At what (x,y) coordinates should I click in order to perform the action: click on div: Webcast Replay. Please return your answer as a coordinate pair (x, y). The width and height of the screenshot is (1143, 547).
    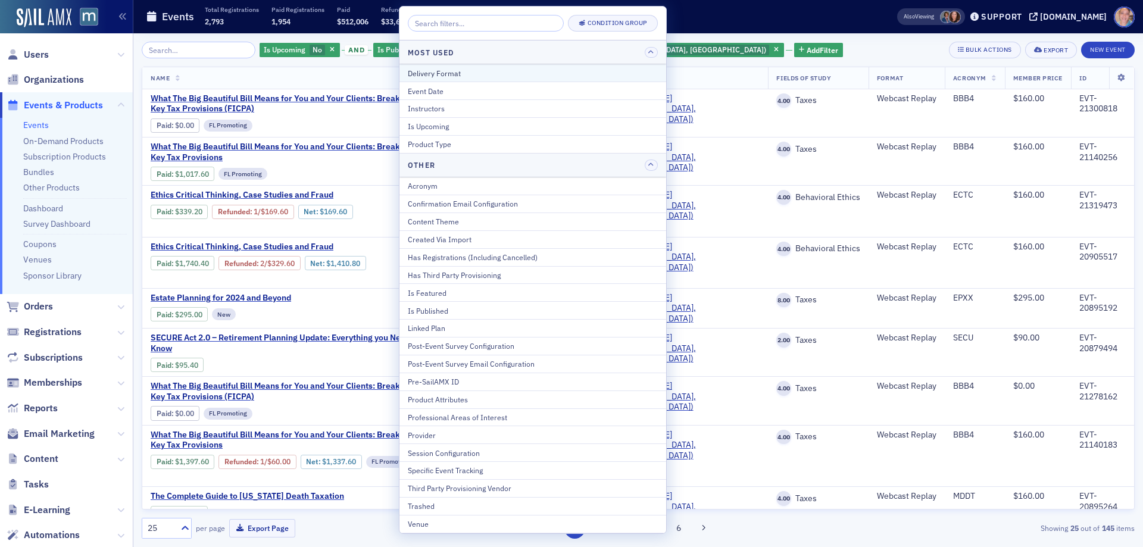
    Looking at the image, I should click on (907, 435).